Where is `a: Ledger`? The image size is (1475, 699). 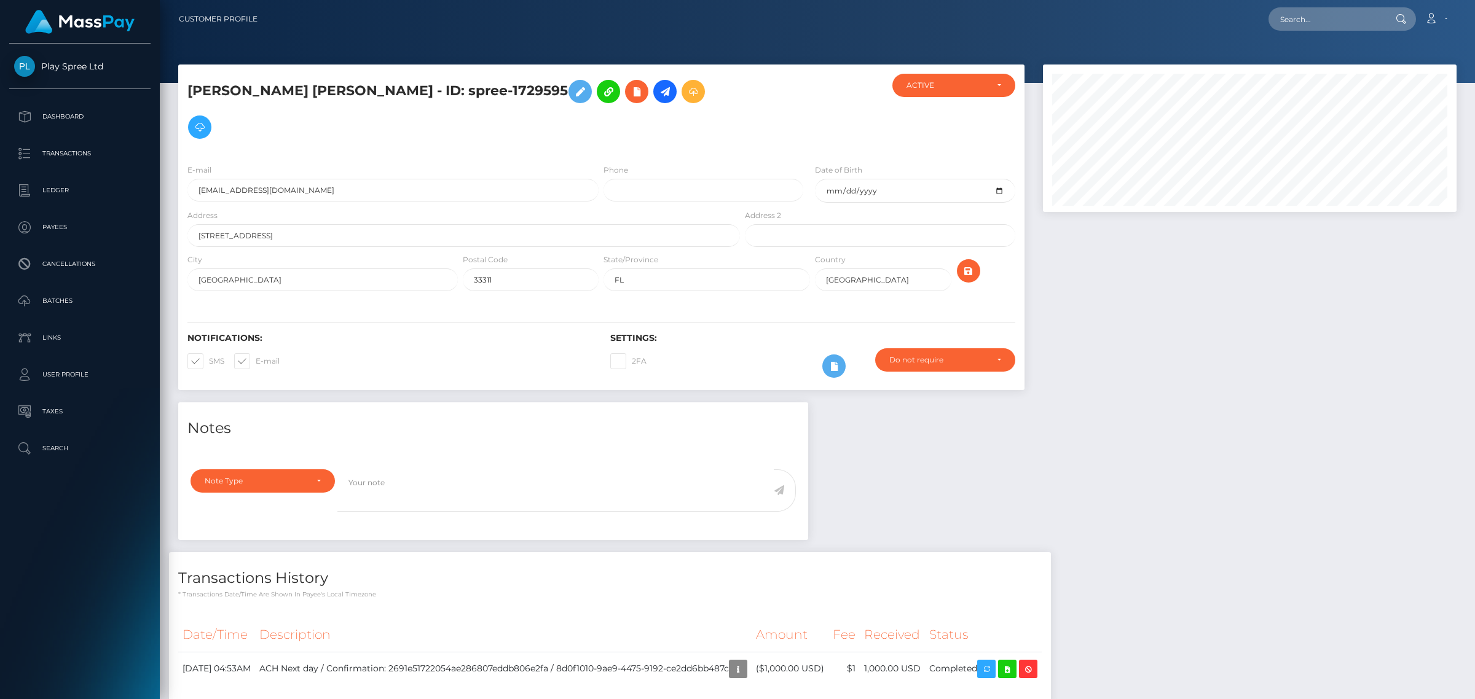 a: Ledger is located at coordinates (80, 191).